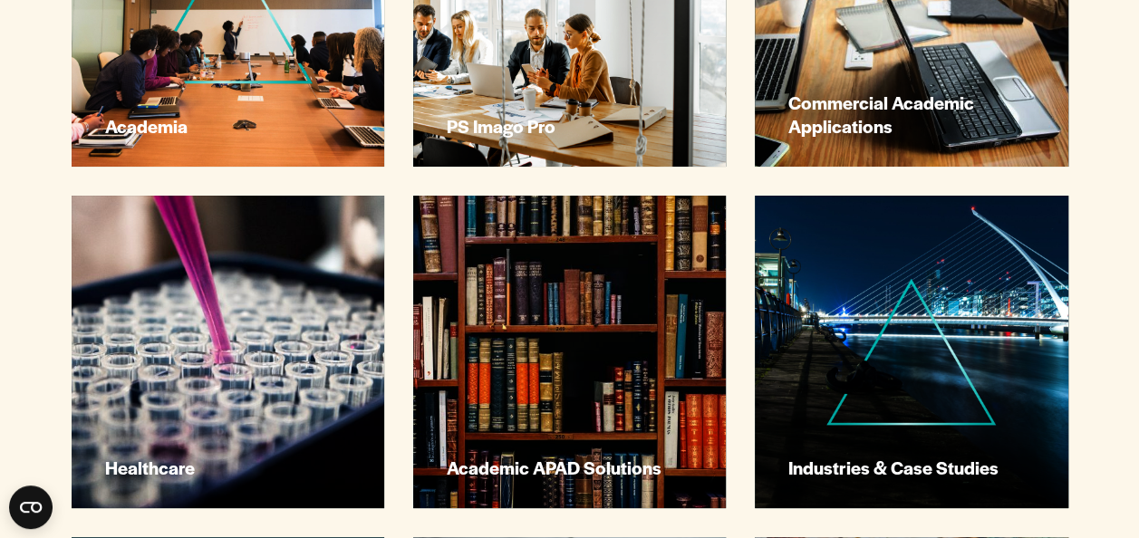 The height and width of the screenshot is (538, 1139). I want to click on button: Open CMP widget, so click(31, 508).